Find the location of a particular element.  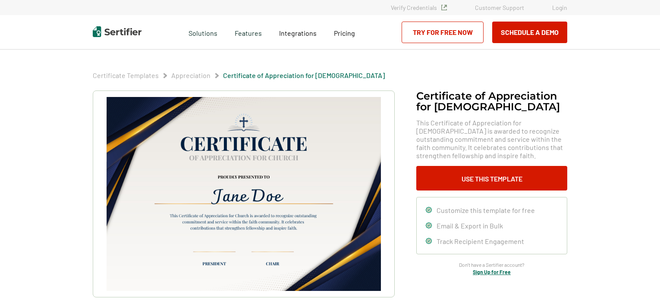

img: Verified is located at coordinates (444, 7).